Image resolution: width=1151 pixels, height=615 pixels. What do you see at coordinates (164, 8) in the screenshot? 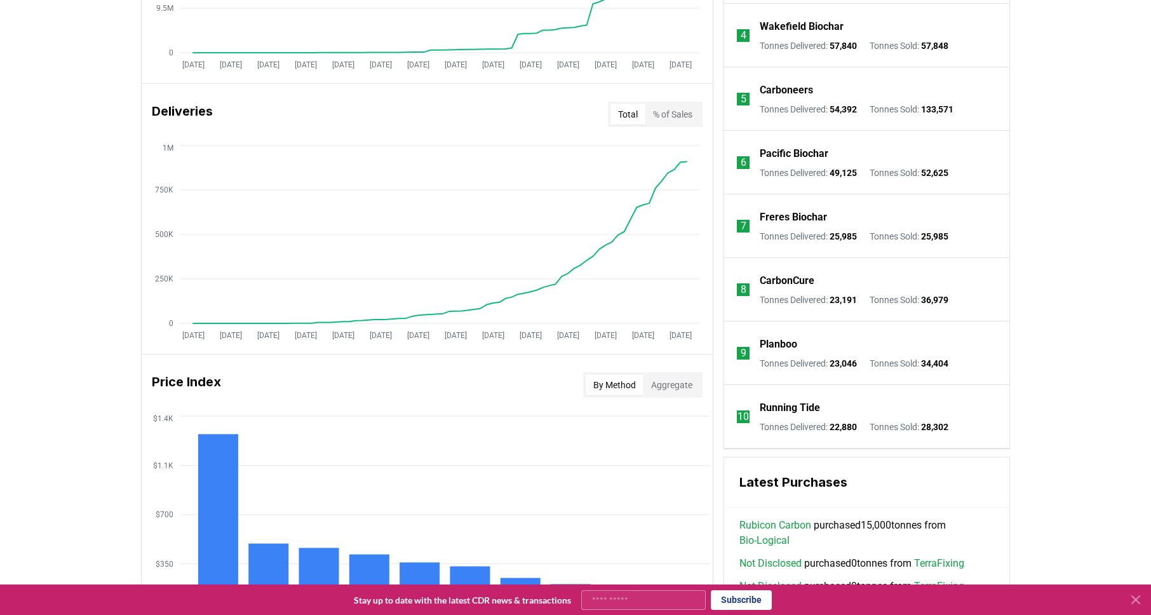
I see `tspan: 9.5M` at bounding box center [164, 8].